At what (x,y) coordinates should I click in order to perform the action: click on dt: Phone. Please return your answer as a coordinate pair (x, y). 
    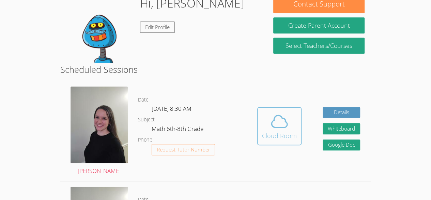
    Looking at the image, I should click on (145, 139).